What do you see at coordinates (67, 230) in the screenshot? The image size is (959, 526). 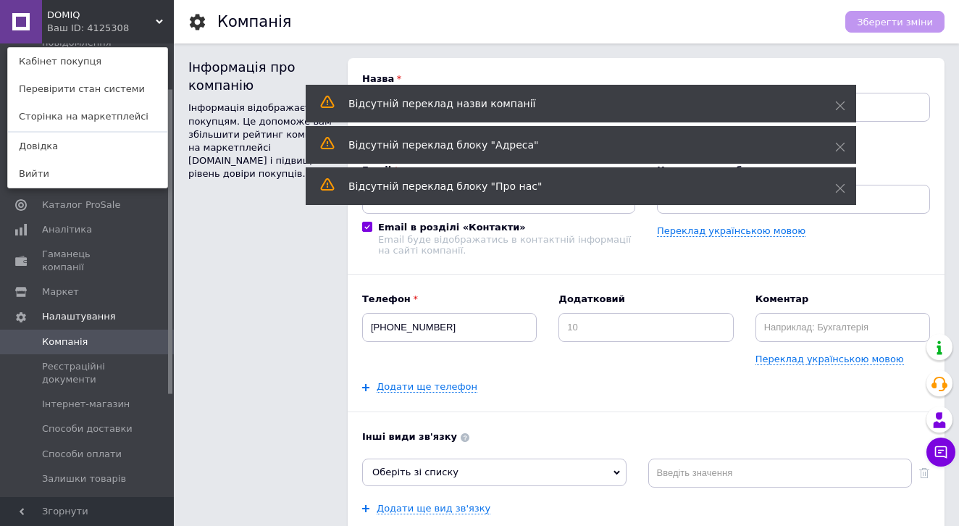 I see `span: Аналітика` at bounding box center [67, 230].